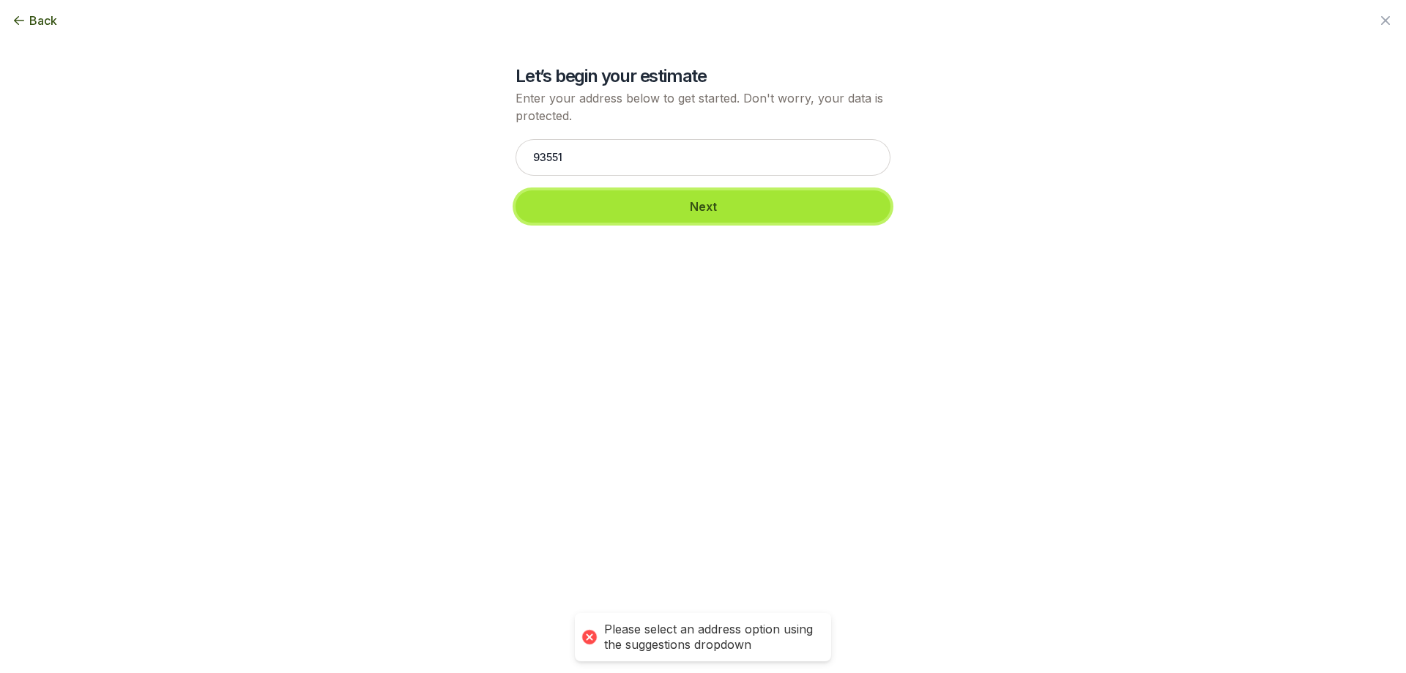 The width and height of the screenshot is (1406, 673). What do you see at coordinates (703, 157) in the screenshot?
I see `input: Enter your address` at bounding box center [703, 157].